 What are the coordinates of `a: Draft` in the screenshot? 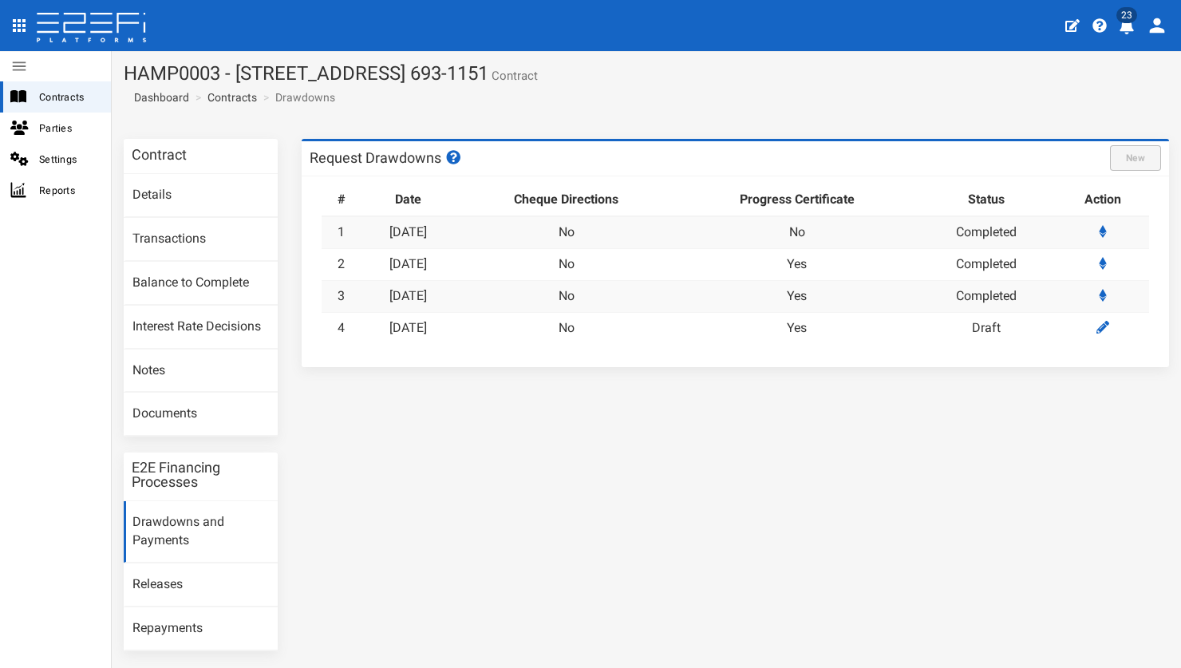 It's located at (986, 327).